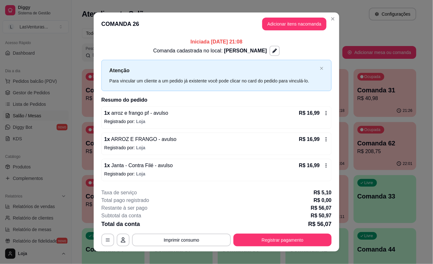  Describe the element at coordinates (143, 139) in the screenshot. I see `span: ARROZ E FRANGO - avulso` at that location.